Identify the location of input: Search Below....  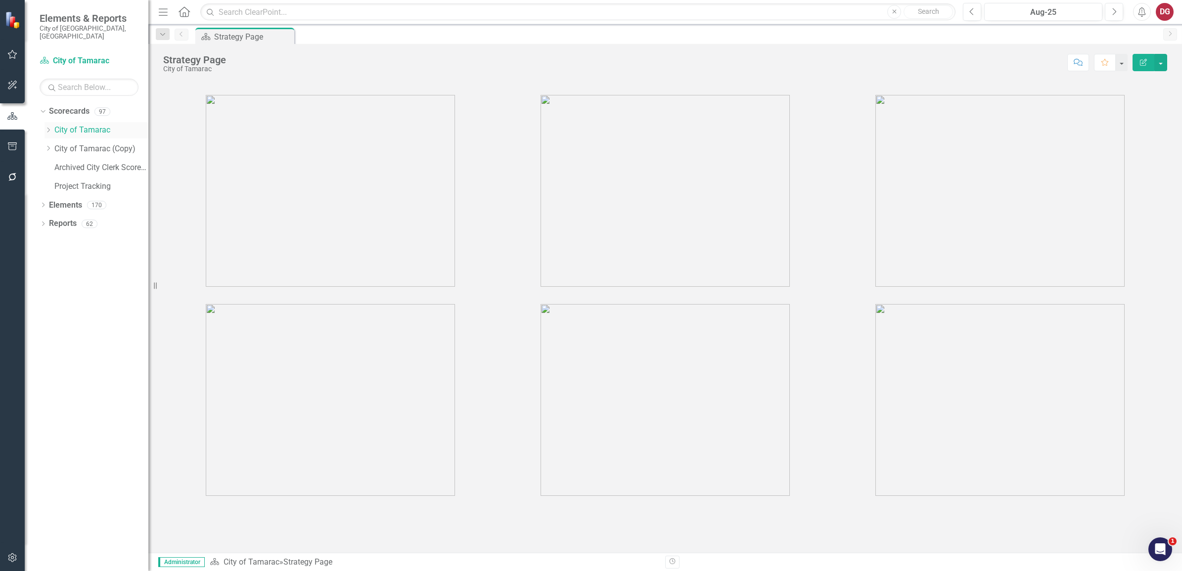
(89, 87).